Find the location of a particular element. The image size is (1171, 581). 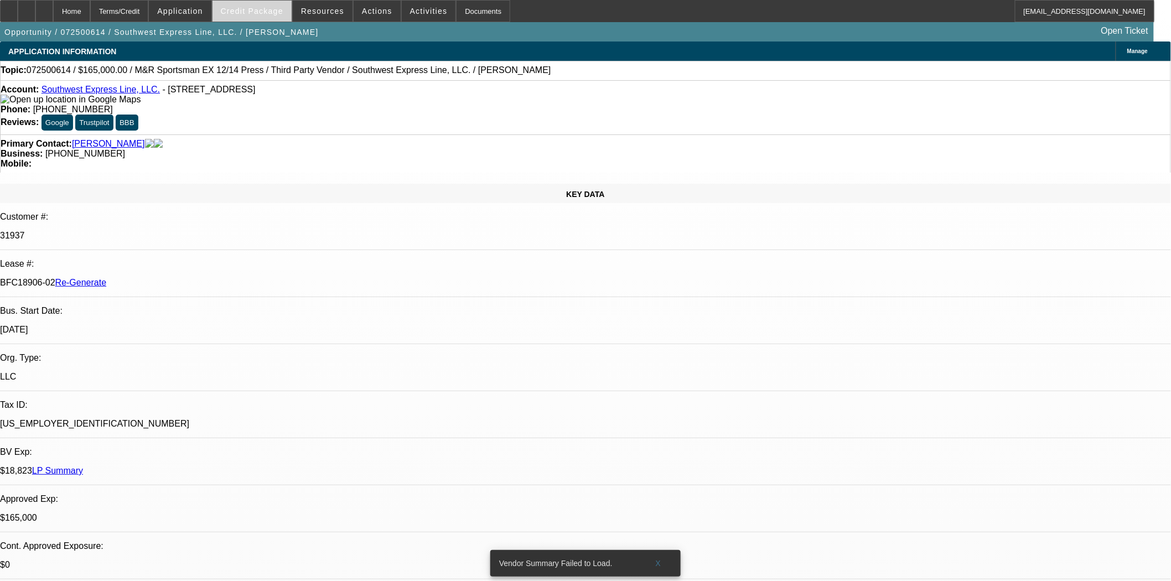

span: Actions is located at coordinates (377, 11).